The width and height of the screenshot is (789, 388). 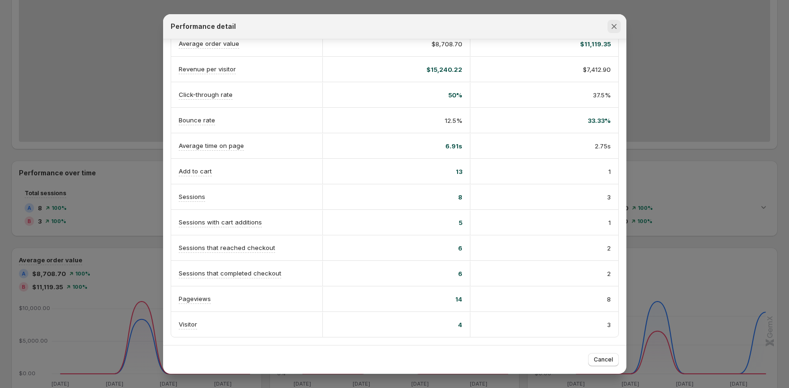 What do you see at coordinates (453, 121) in the screenshot?
I see `span: 12.5%` at bounding box center [453, 121].